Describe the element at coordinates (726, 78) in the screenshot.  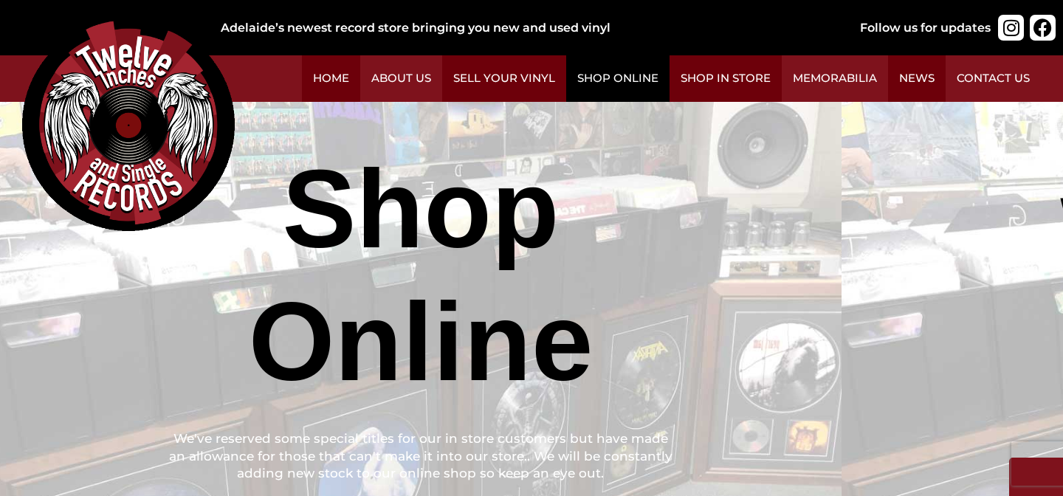
I see `a: Shop in Store` at that location.